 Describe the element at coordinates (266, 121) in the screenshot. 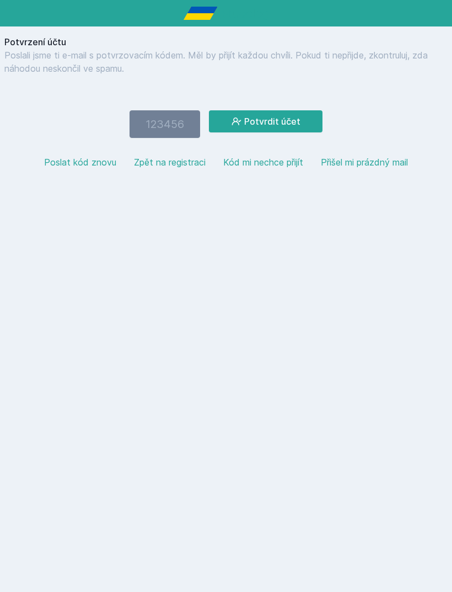

I see `button: Potvrdit účet` at that location.